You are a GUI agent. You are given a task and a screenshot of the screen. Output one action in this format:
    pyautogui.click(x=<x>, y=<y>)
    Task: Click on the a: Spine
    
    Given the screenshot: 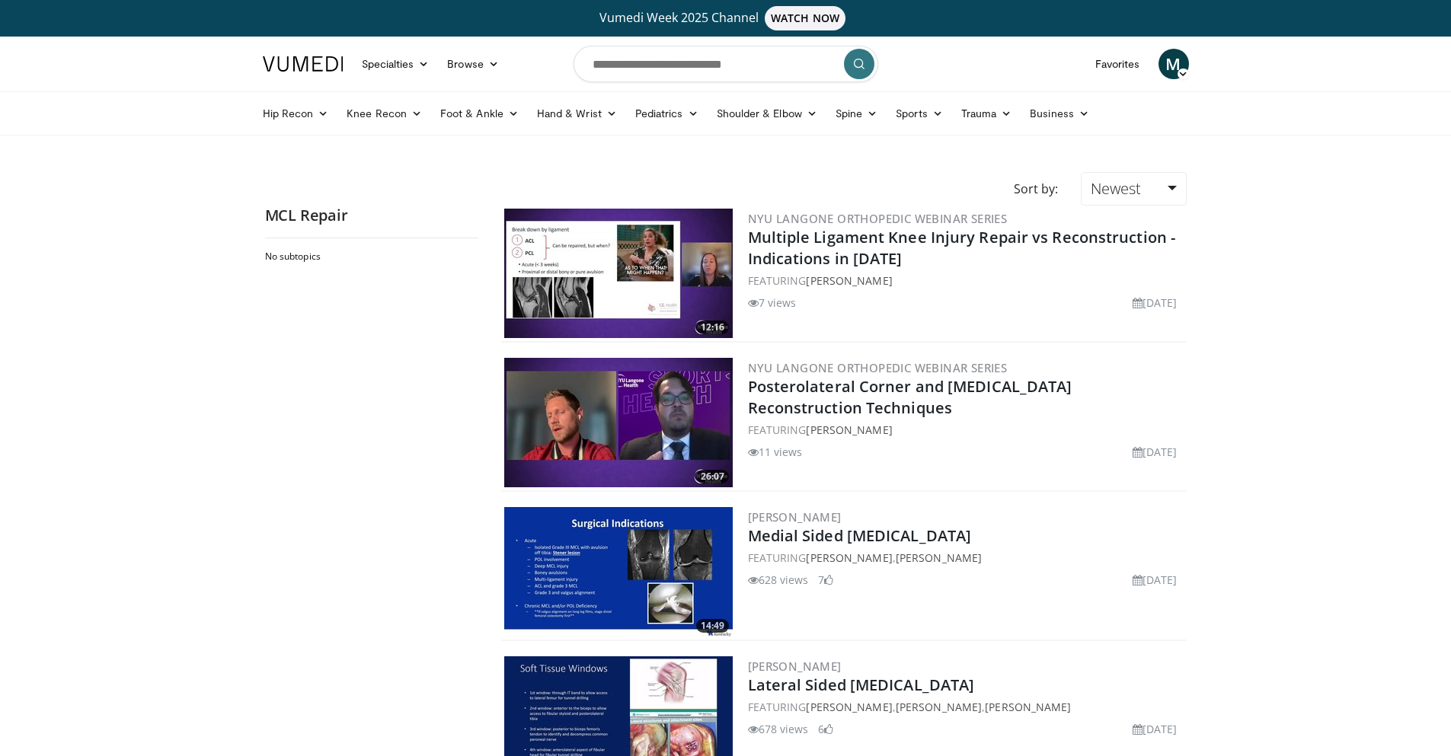 What is the action you would take?
    pyautogui.click(x=856, y=113)
    